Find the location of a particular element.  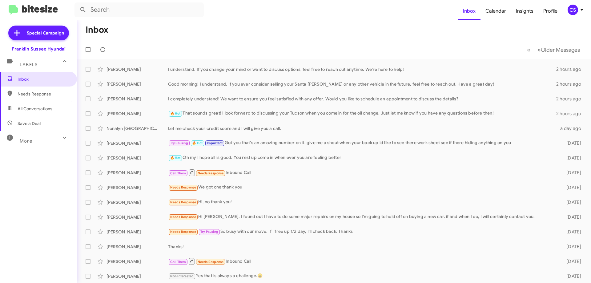

h1: Inbox is located at coordinates (97, 30).